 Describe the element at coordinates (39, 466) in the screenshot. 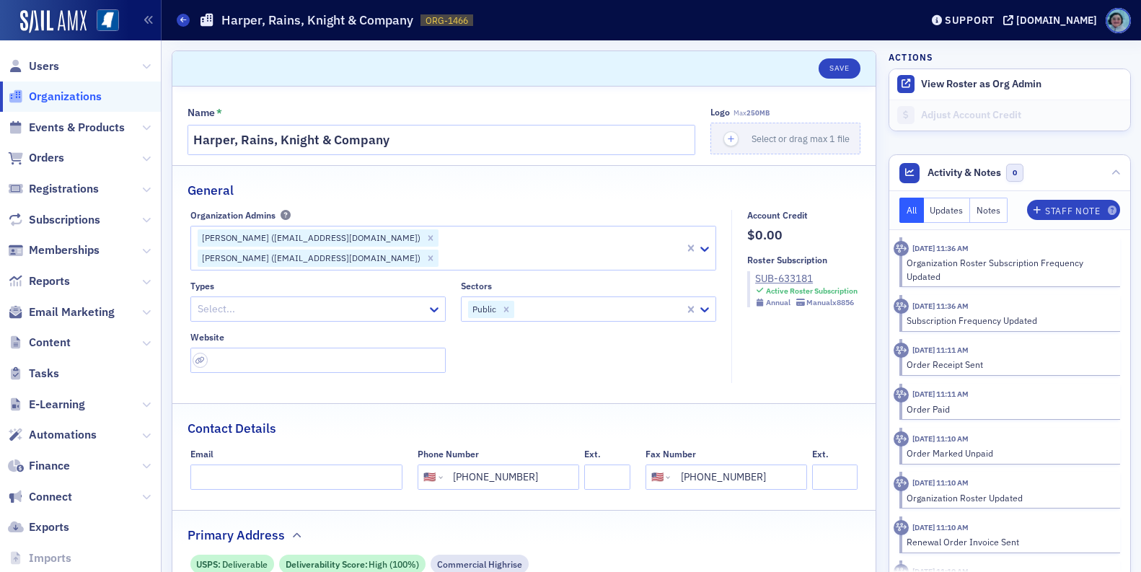

I see `a: Finance` at that location.